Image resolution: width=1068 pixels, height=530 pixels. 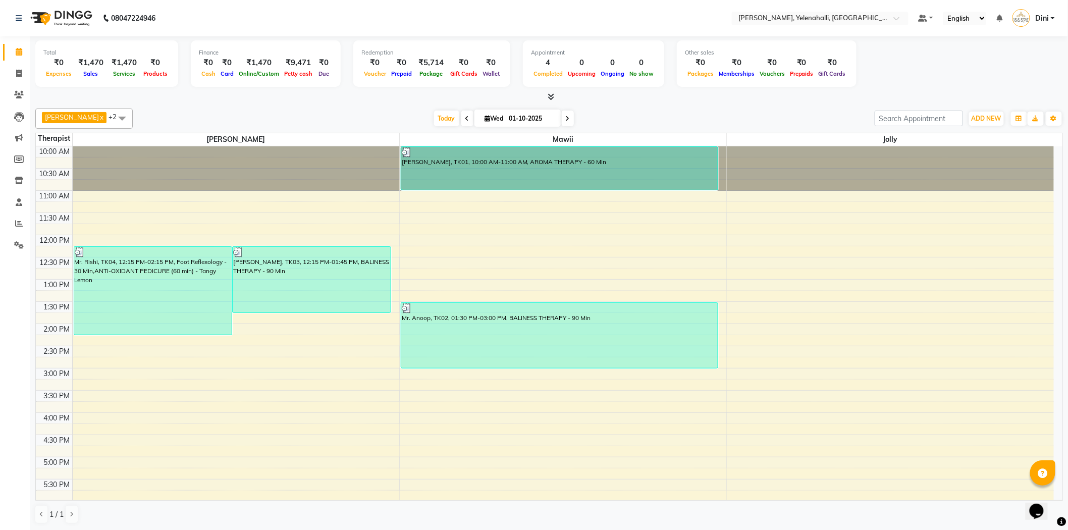 I want to click on div: Finance, so click(x=266, y=52).